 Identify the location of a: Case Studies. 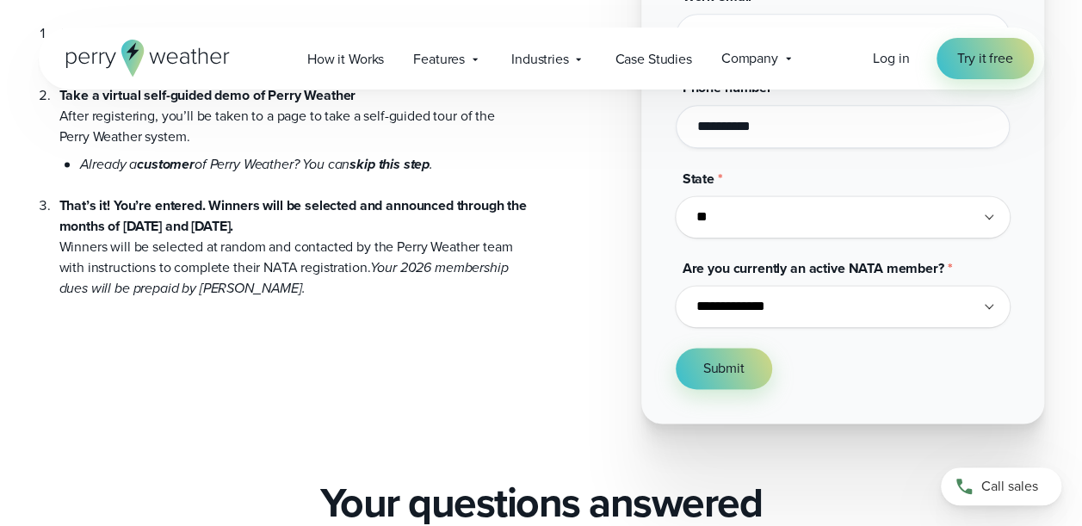
(652, 59).